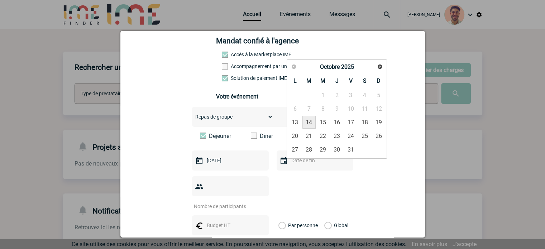  Describe the element at coordinates (238, 54) in the screenshot. I see `label: Accès à la Marketplace IME` at that location.